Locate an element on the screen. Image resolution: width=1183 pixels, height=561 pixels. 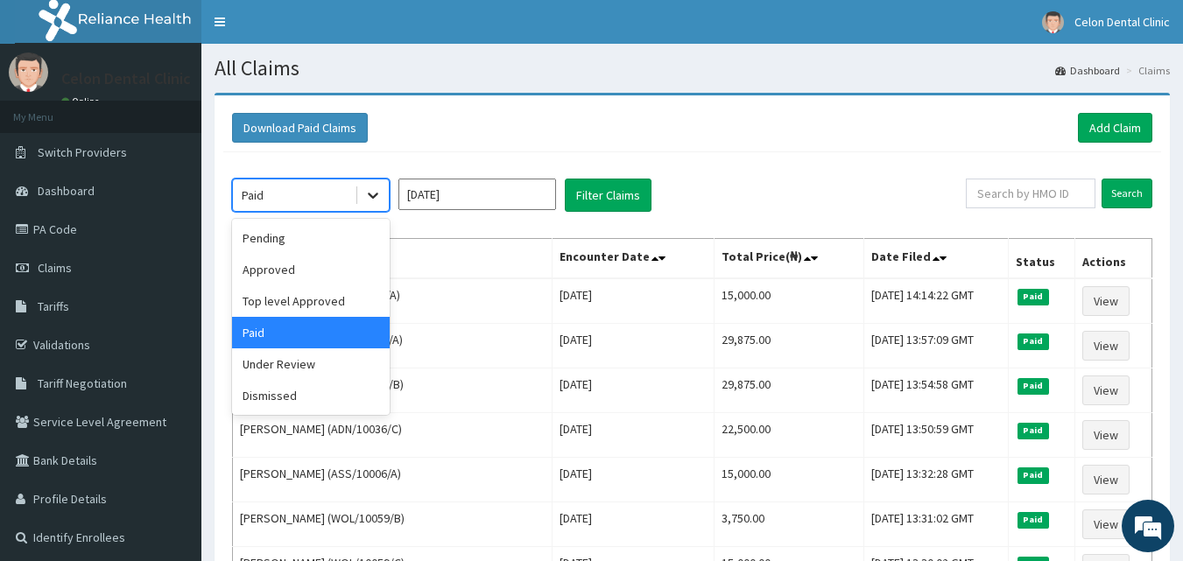
td: 22,500.00 is located at coordinates (788, 435).